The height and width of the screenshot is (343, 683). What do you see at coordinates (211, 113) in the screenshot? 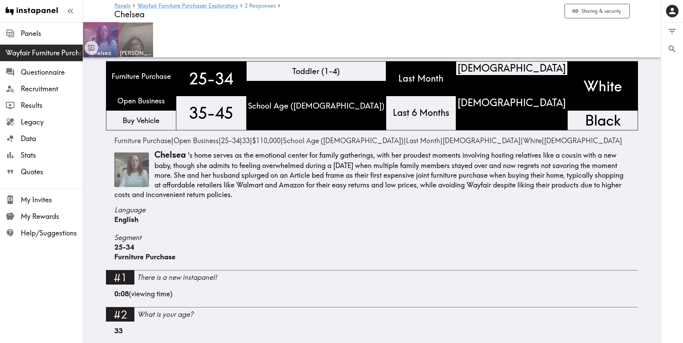
I see `span: 35-45` at bounding box center [211, 113].